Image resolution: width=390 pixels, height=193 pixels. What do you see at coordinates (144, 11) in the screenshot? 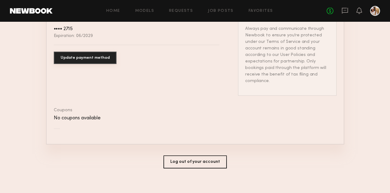
I see `a: Models` at bounding box center [144, 11].